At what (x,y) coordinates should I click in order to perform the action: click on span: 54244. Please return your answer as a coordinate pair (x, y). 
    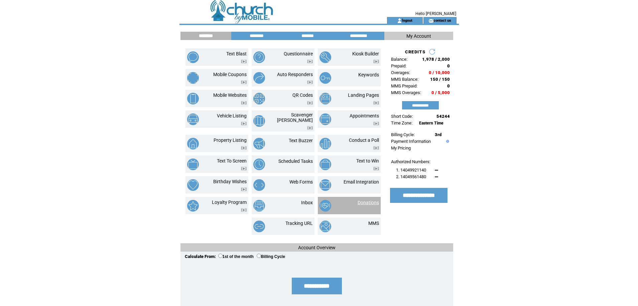
    Looking at the image, I should click on (443, 116).